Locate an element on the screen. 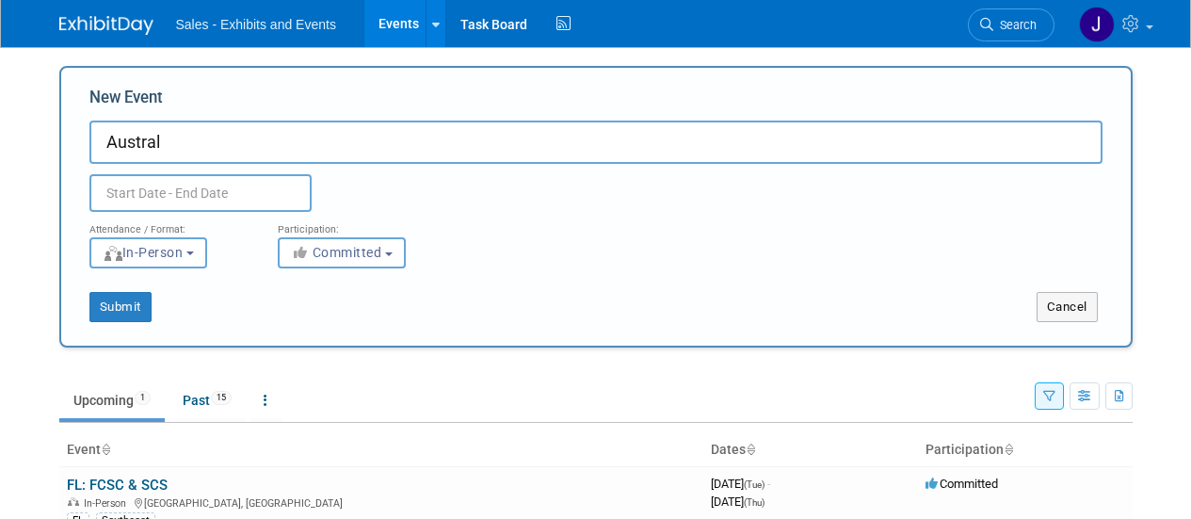 The height and width of the screenshot is (519, 1191). span: Search is located at coordinates (1015, 24).